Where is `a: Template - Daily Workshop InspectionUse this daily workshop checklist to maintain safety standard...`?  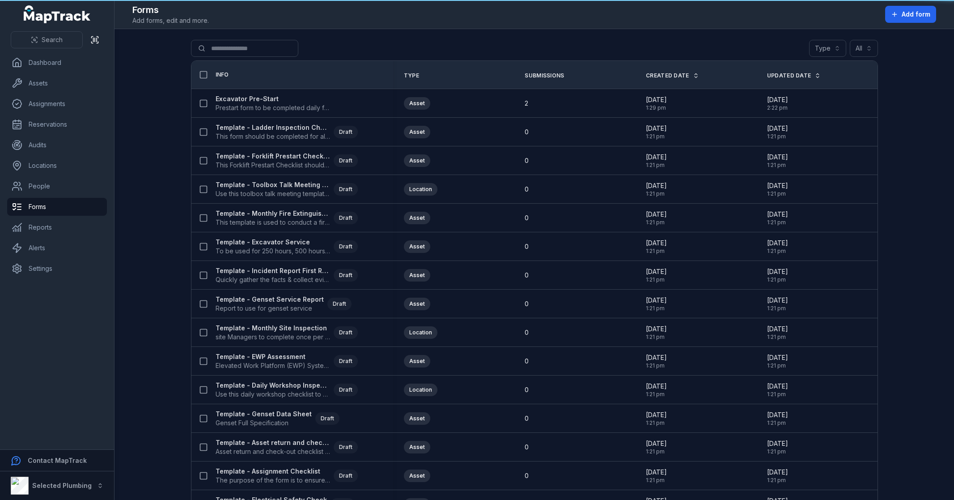 a: Template - Daily Workshop InspectionUse this daily workshop checklist to maintain safety standard... is located at coordinates (287, 390).